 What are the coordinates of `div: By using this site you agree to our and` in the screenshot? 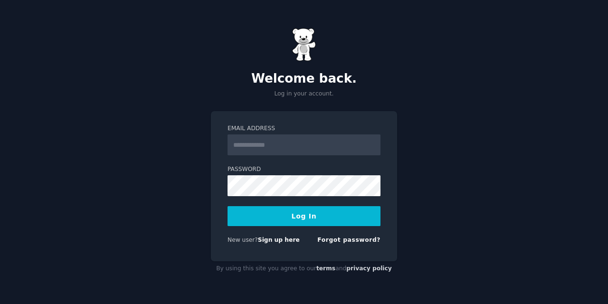 It's located at (304, 269).